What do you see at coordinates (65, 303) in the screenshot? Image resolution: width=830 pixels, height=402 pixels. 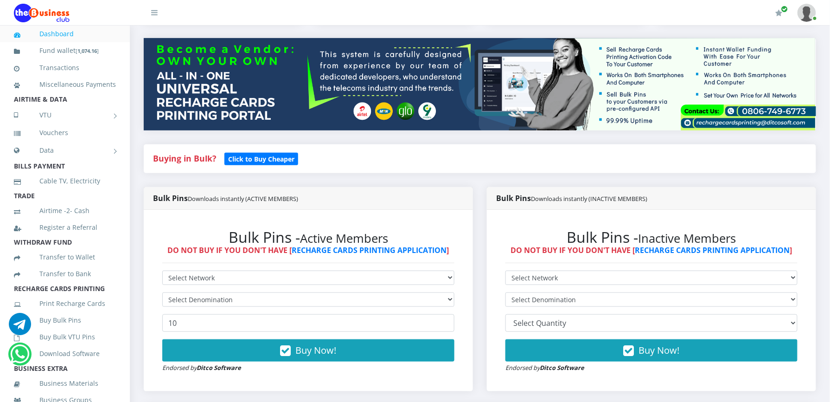 I see `a: Print Recharge Cards` at bounding box center [65, 303].